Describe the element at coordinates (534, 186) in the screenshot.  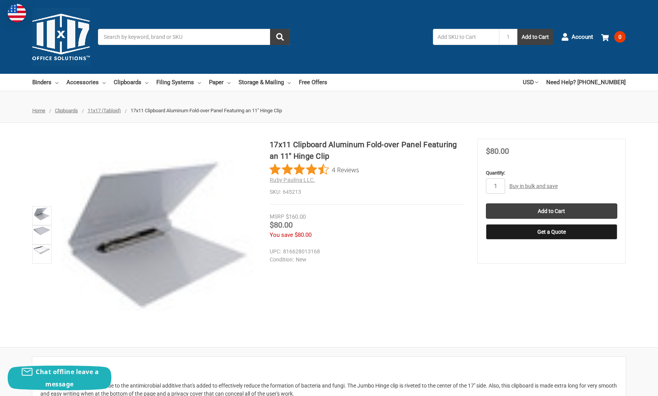
I see `a: Buy in bulk and save` at that location.